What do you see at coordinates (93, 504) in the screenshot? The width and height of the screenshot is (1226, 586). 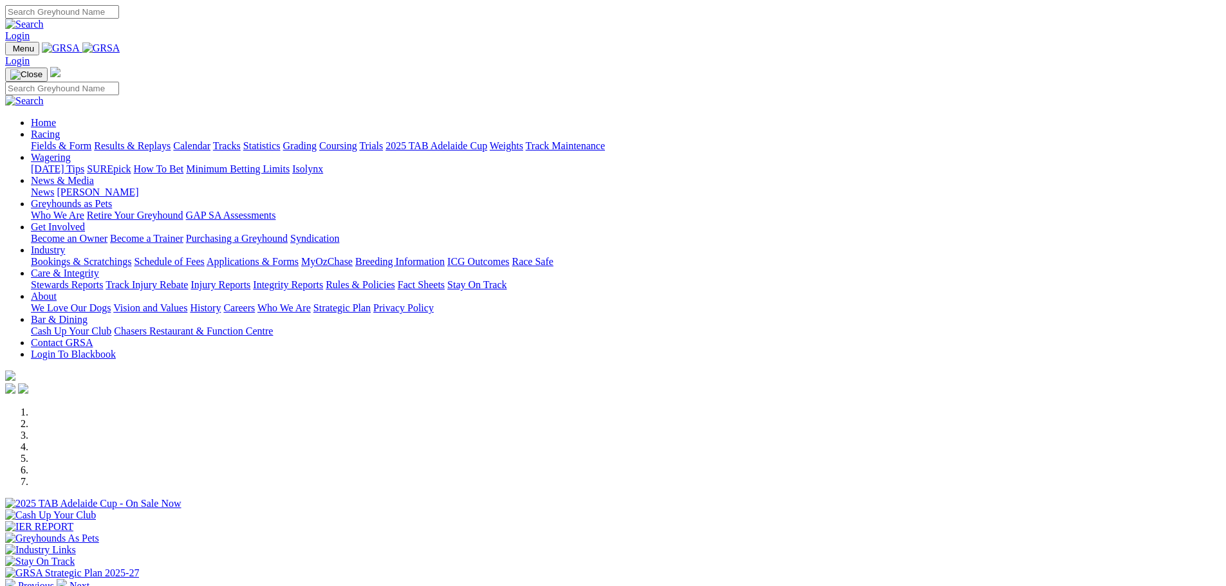 I see `img: 2025 TAB Adelaide Cup - On Sale Now` at bounding box center [93, 504].